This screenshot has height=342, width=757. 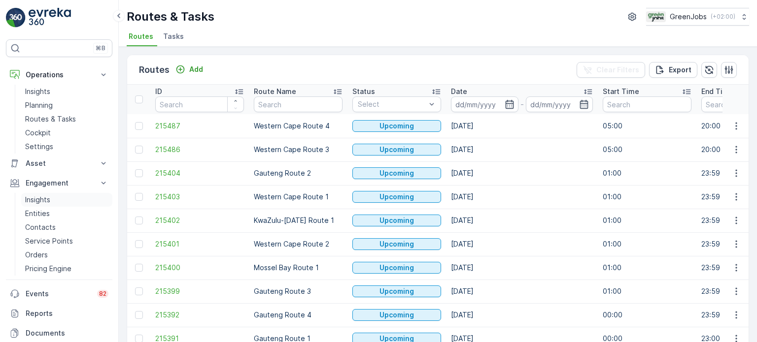 I want to click on a: 215399, so click(x=199, y=292).